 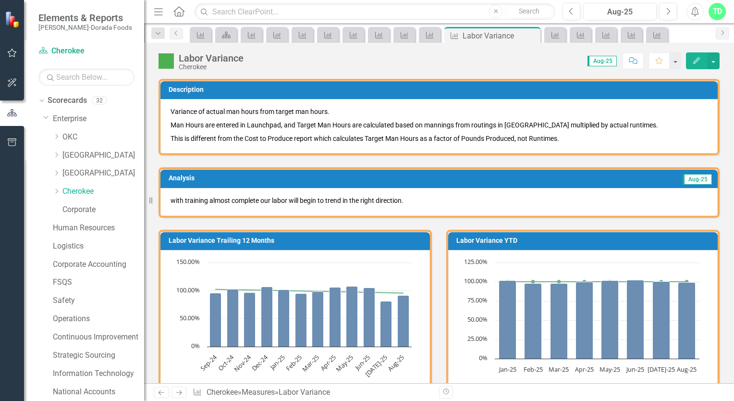 What do you see at coordinates (98, 318) in the screenshot?
I see `a: Operations` at bounding box center [98, 318].